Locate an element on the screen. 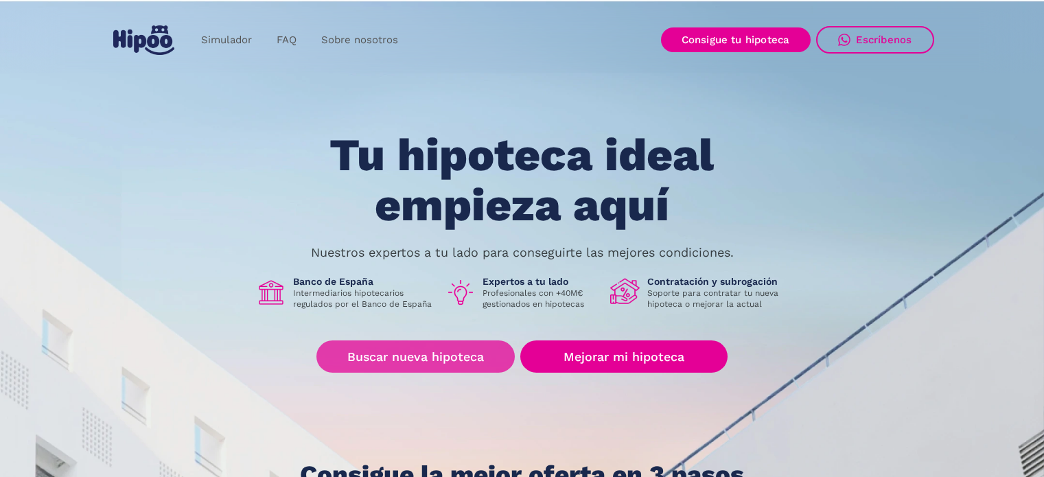 The height and width of the screenshot is (477, 1044). h1: Contratación y subrogación is located at coordinates (718, 282).